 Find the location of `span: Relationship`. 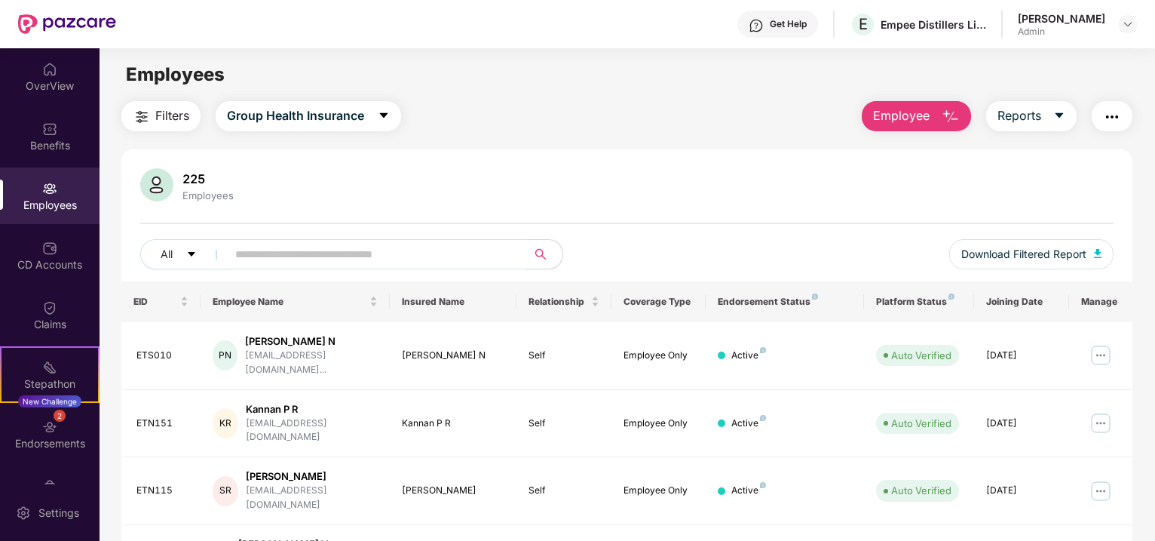

span: Relationship is located at coordinates (558, 302).